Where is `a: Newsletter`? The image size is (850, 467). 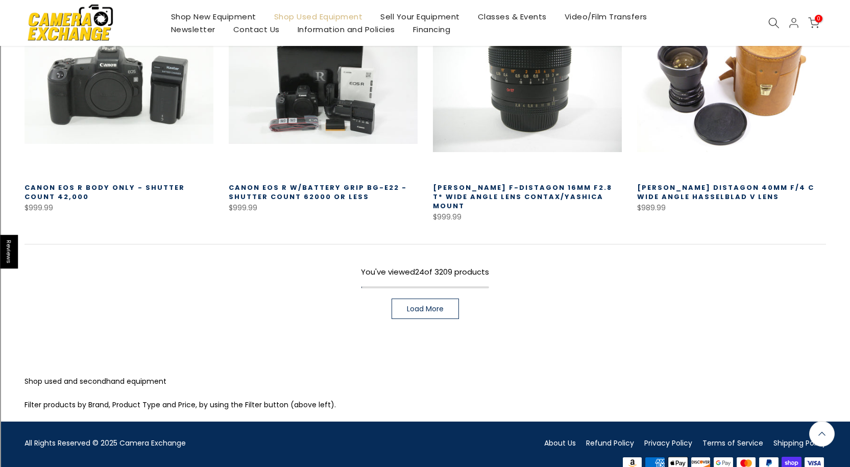 a: Newsletter is located at coordinates (193, 29).